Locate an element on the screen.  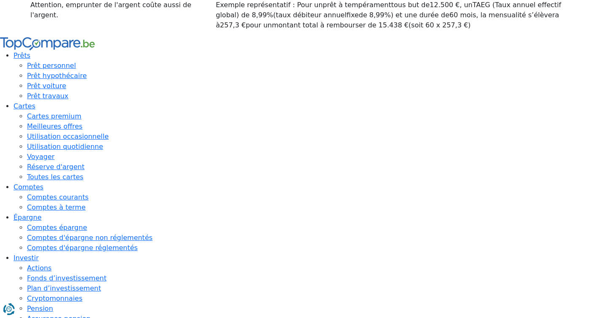
a: Voyager is located at coordinates (40, 156).